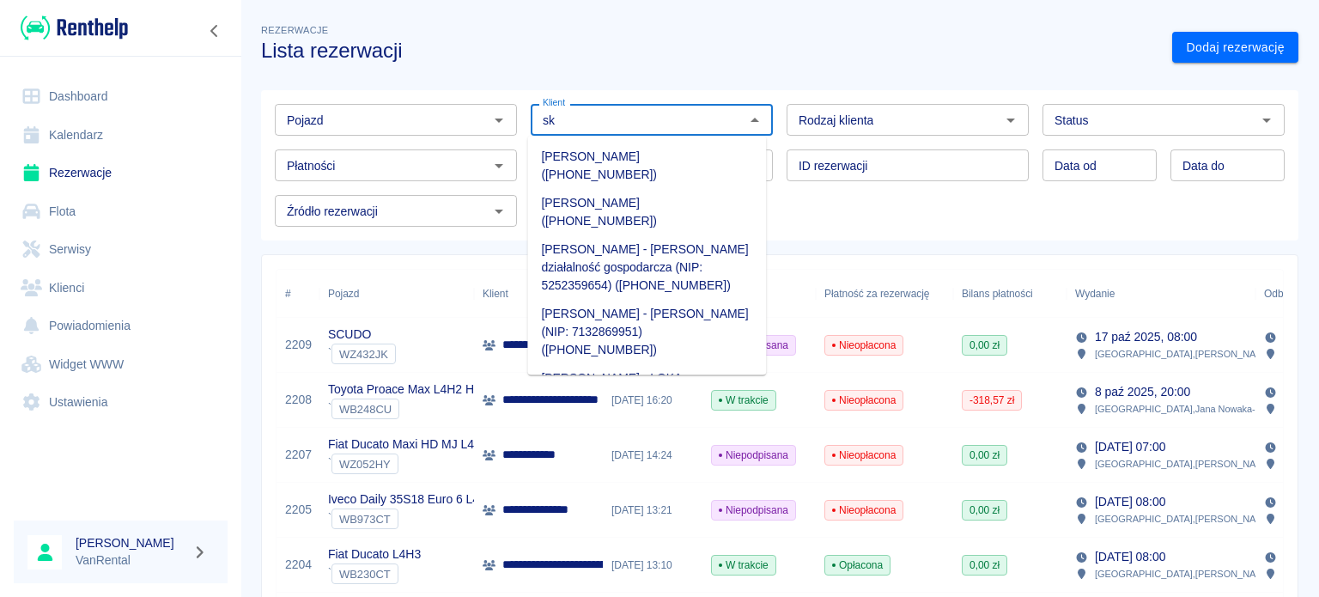 This screenshot has height=597, width=1319. Describe the element at coordinates (298, 564) in the screenshot. I see `a: 2204` at that location.